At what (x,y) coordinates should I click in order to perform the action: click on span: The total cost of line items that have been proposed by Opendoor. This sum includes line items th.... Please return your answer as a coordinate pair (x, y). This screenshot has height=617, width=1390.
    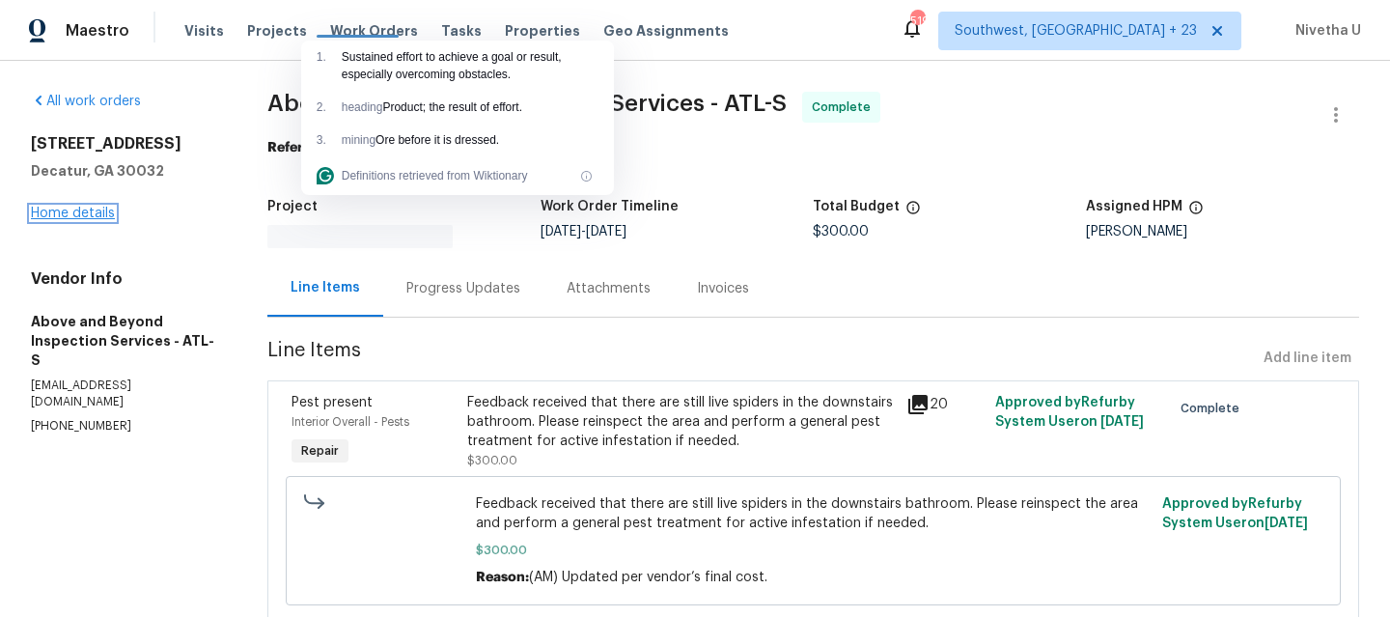
    Looking at the image, I should click on (913, 212).